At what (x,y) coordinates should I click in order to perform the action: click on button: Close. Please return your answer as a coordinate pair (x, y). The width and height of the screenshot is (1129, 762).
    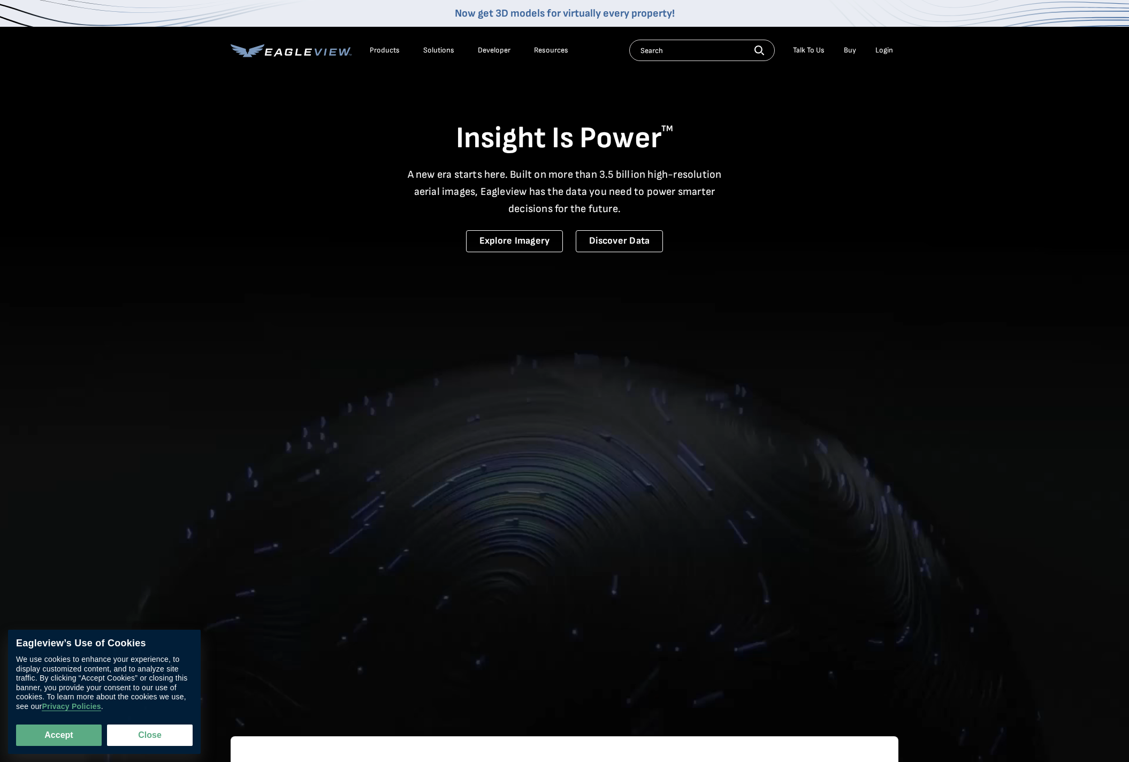
    Looking at the image, I should click on (150, 735).